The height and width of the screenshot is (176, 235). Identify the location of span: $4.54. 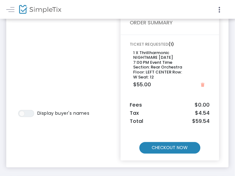
(202, 114).